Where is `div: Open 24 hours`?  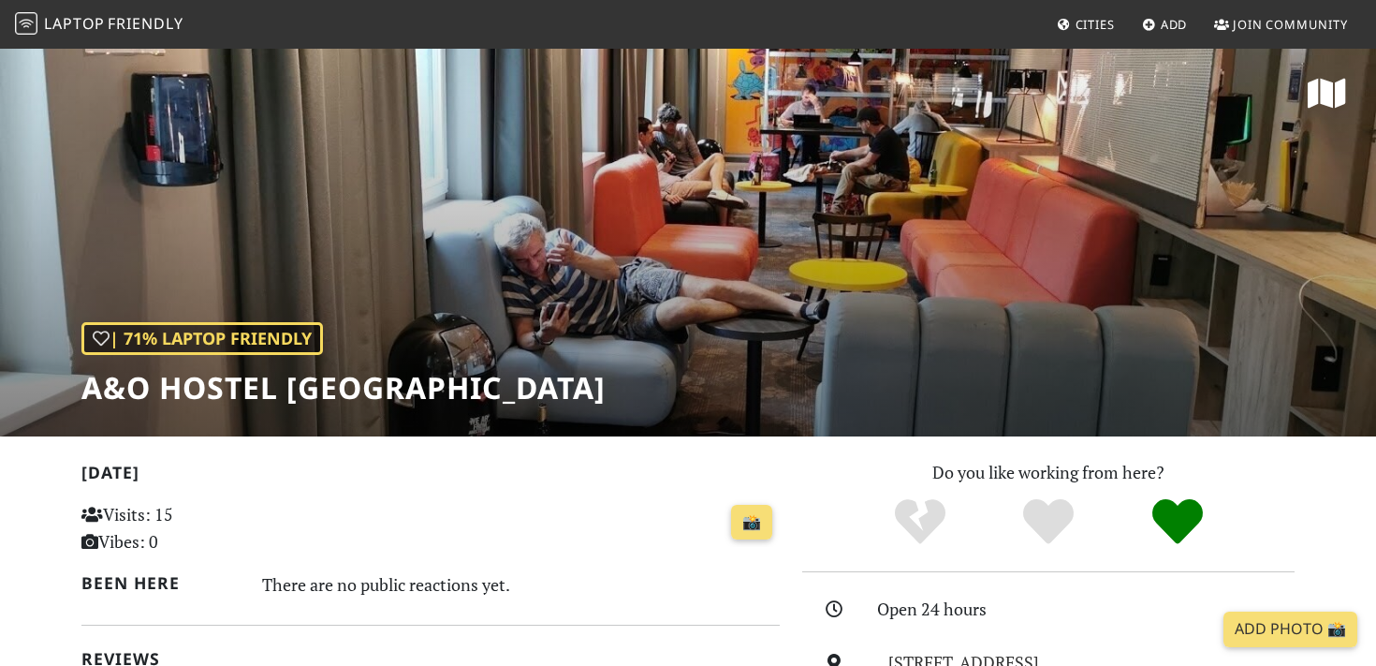
div: Open 24 hours is located at coordinates (1092, 609).